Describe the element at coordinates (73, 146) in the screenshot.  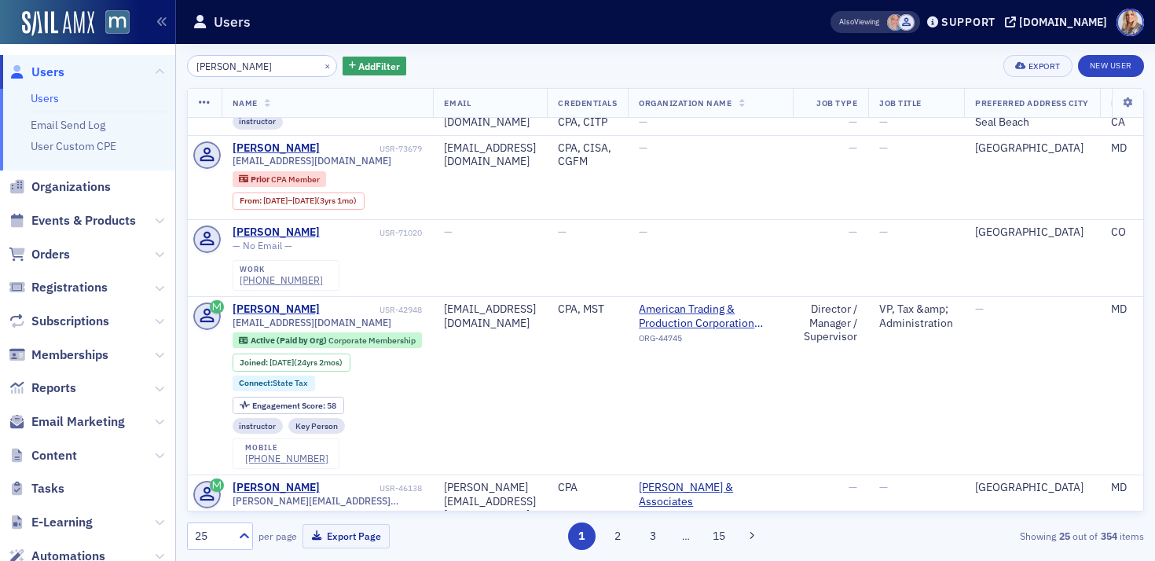
I see `a: User Custom CPE` at that location.